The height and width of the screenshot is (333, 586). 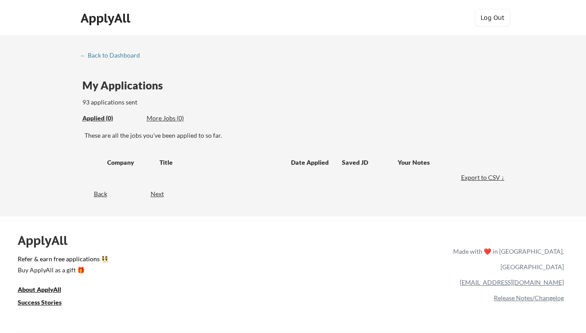 I want to click on a: Success Stories, so click(x=46, y=303).